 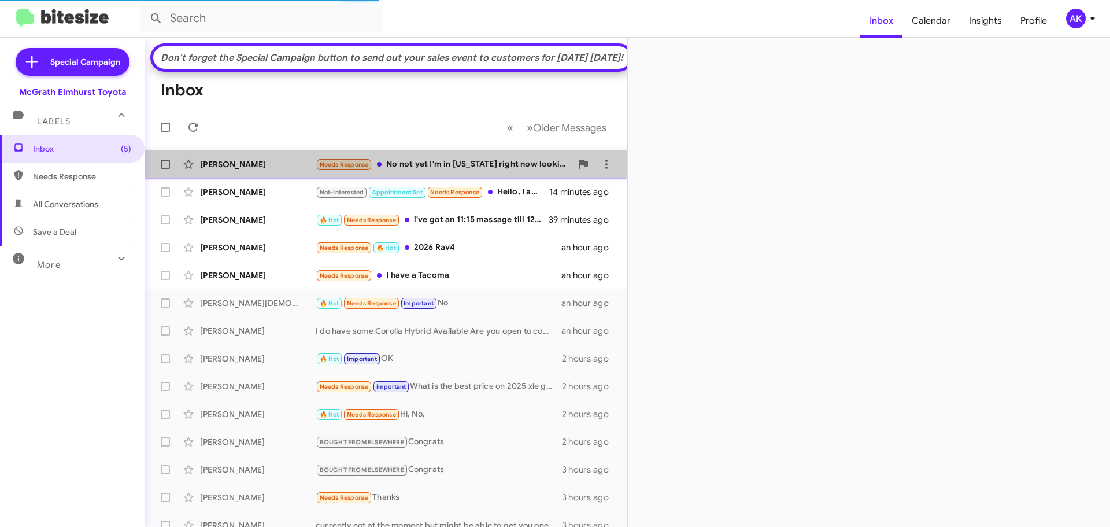 What do you see at coordinates (65, 204) in the screenshot?
I see `span: All Conversations` at bounding box center [65, 204].